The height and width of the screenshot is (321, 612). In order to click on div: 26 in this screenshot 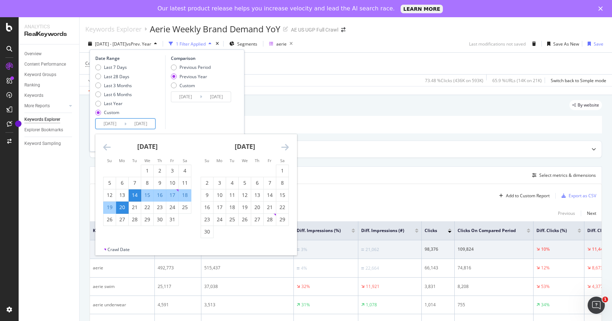, I will do `click(110, 219)`.